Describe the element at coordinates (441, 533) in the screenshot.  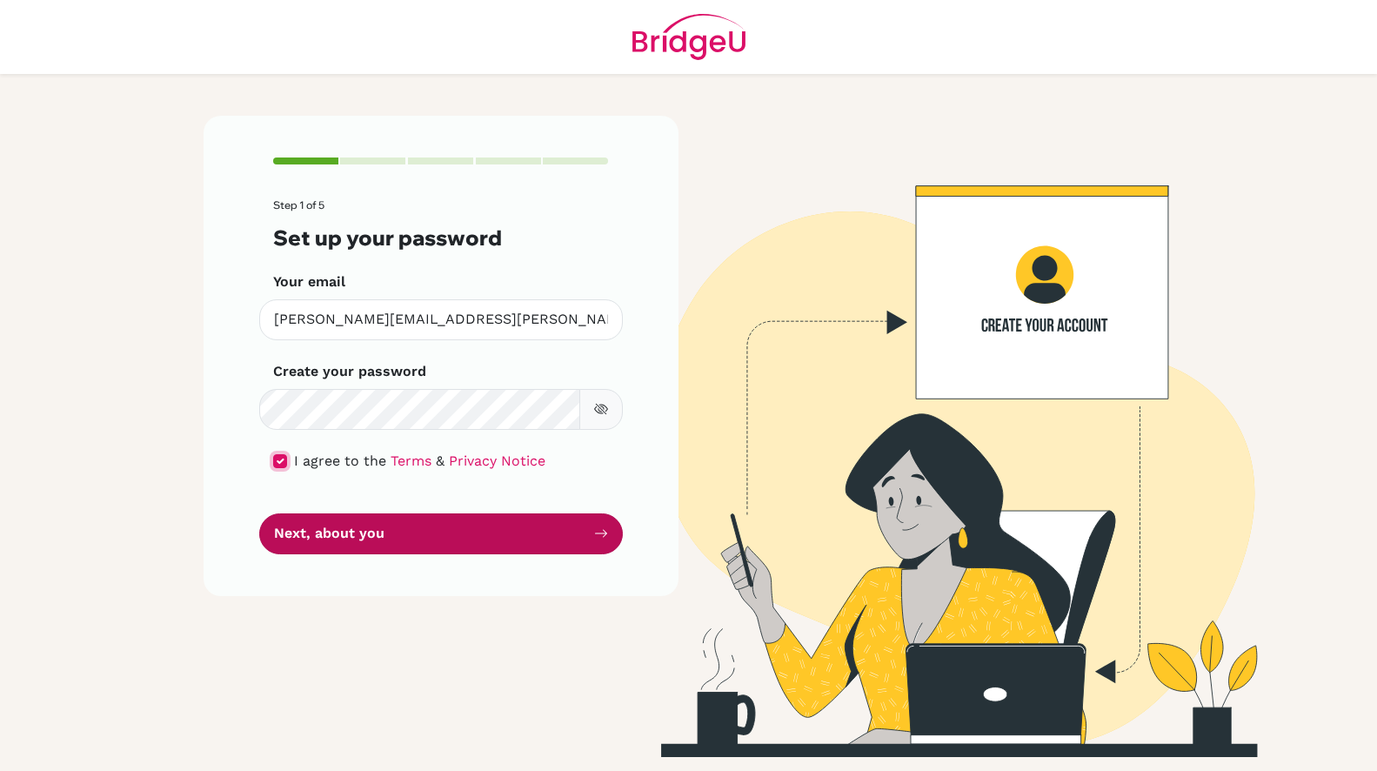
I see `button: Next, about you` at that location.